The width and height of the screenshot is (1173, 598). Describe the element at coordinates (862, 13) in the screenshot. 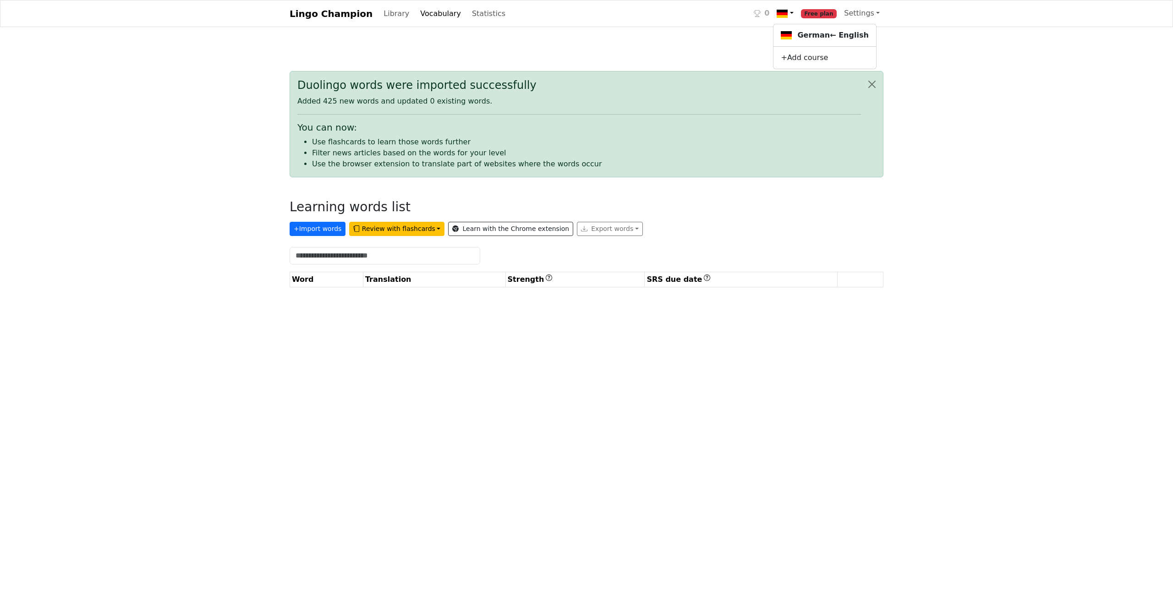

I see `a: Settings` at that location.